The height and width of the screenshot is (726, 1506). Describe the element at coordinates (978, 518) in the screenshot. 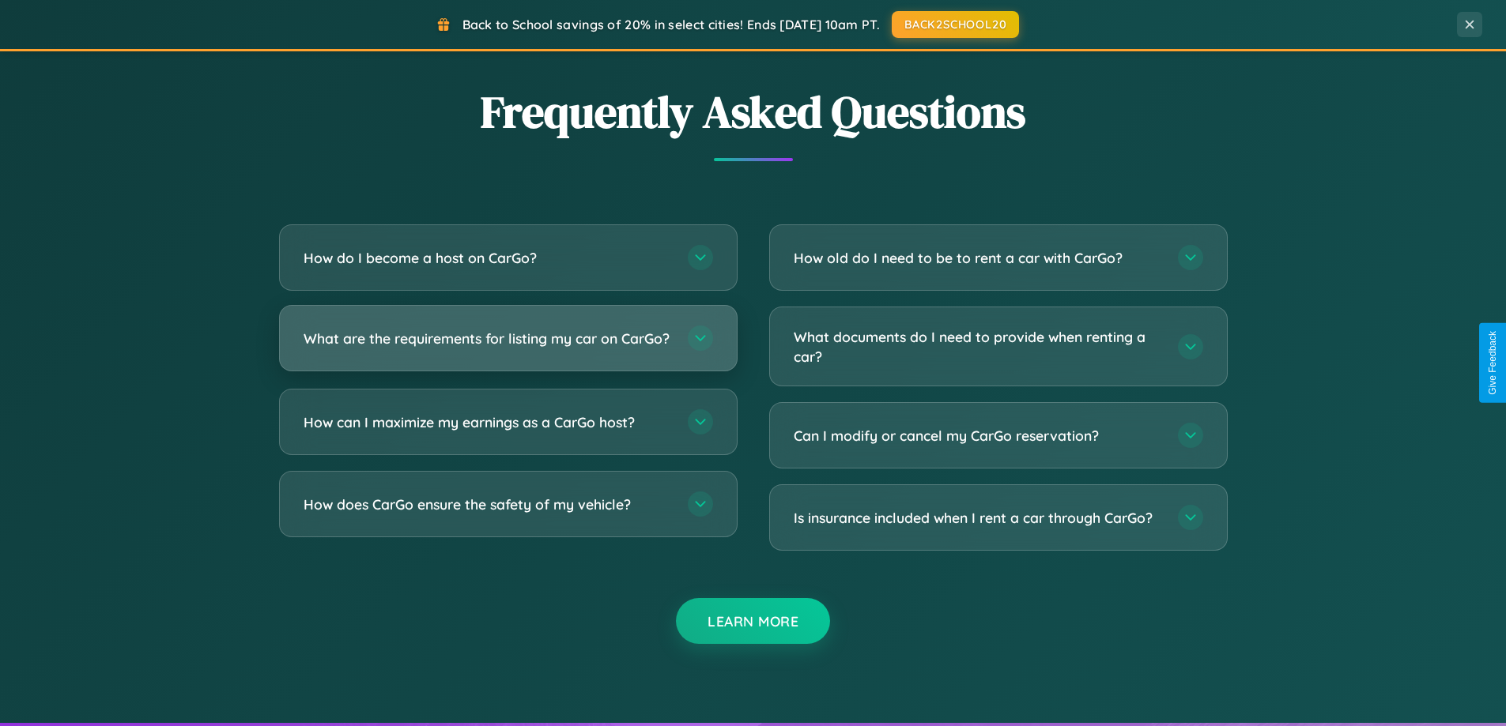

I see `h3: Is insurance included when I rent a car through CarGo?` at that location.